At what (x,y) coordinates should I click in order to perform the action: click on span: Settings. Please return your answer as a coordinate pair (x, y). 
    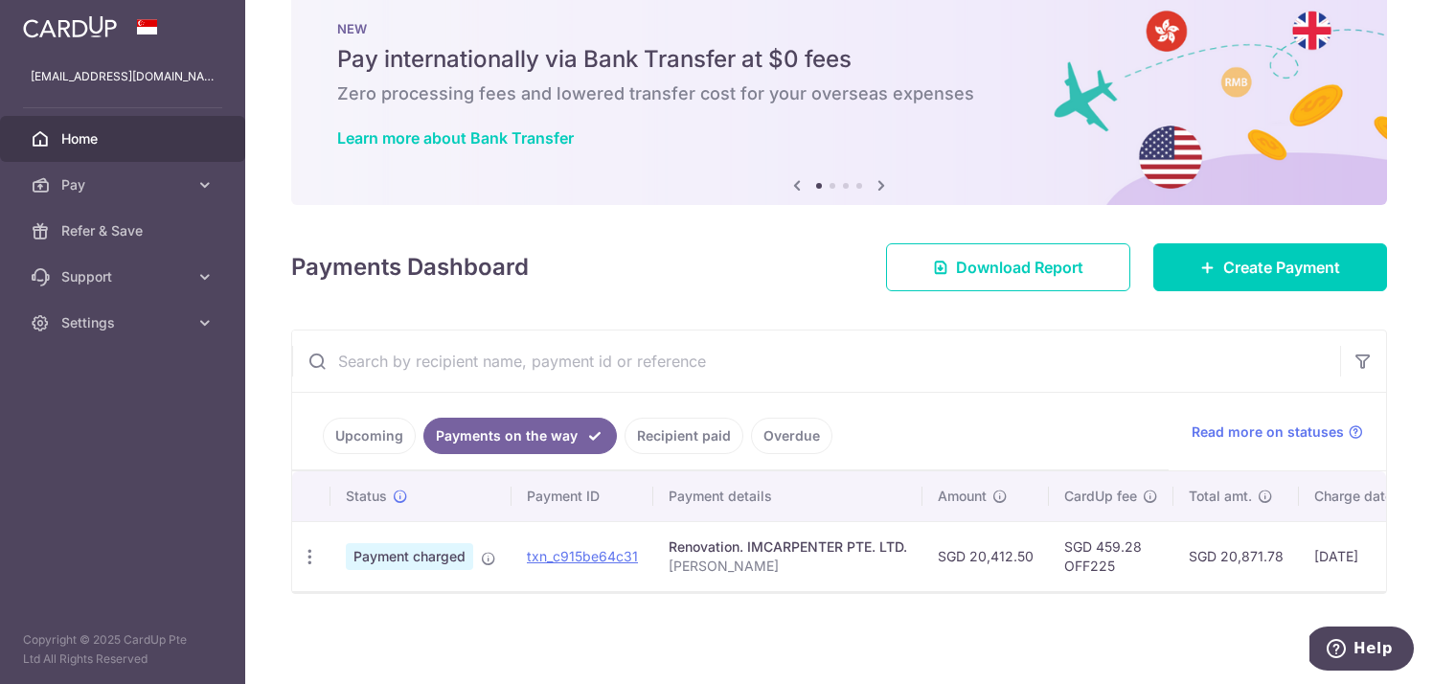
    Looking at the image, I should click on (125, 323).